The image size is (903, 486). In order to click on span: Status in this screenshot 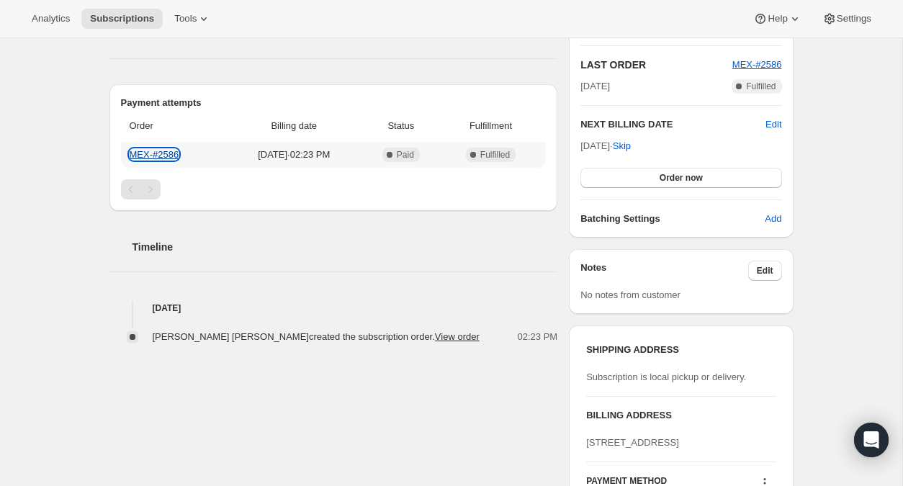, I will do `click(401, 126)`.